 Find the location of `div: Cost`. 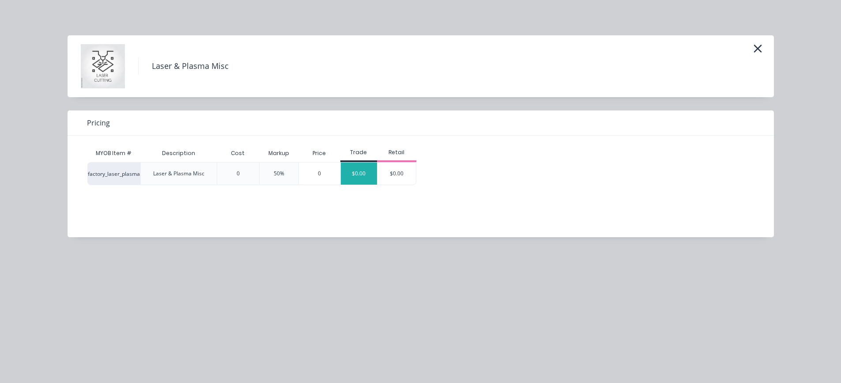

div: Cost is located at coordinates (238, 153).